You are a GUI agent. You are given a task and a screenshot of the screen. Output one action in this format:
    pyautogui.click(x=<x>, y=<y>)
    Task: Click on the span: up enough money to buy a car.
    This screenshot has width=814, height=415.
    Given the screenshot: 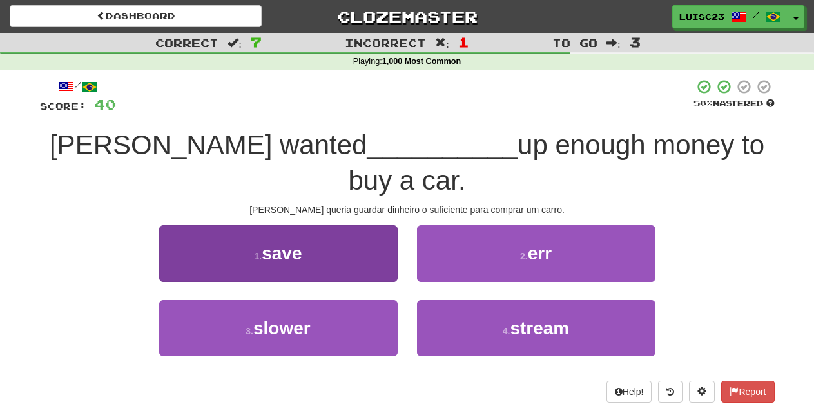 What is the action you would take?
    pyautogui.click(x=556, y=162)
    